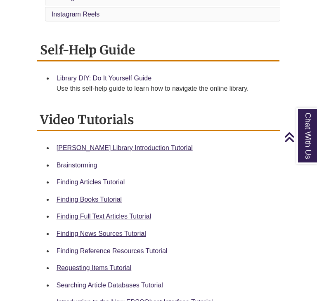 This screenshot has width=317, height=301. I want to click on a: Finding News Sources Tutorial, so click(101, 233).